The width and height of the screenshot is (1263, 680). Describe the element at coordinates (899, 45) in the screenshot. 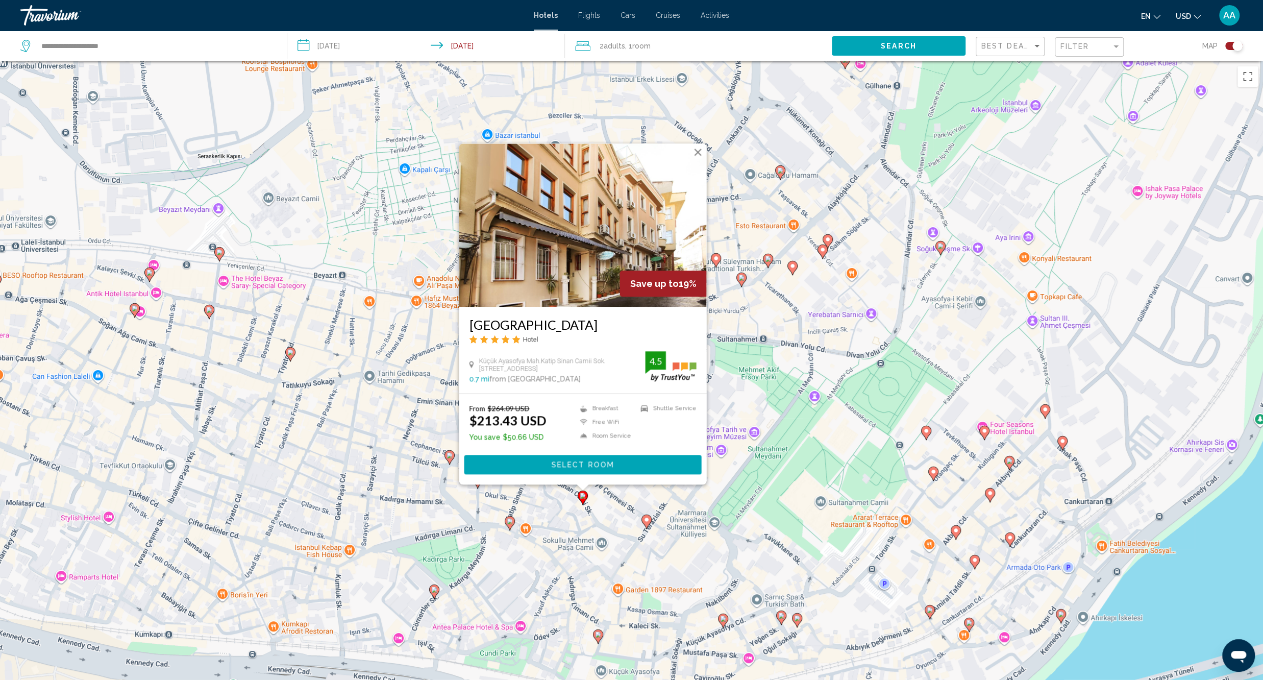

I see `button: Search` at that location.